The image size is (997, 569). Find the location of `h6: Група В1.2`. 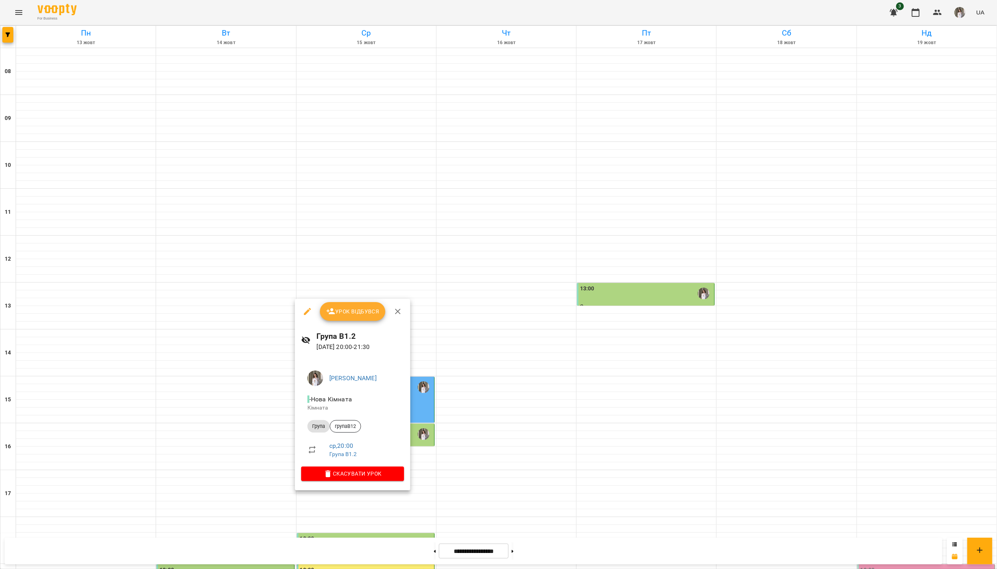

h6: Група В1.2 is located at coordinates (360, 336).